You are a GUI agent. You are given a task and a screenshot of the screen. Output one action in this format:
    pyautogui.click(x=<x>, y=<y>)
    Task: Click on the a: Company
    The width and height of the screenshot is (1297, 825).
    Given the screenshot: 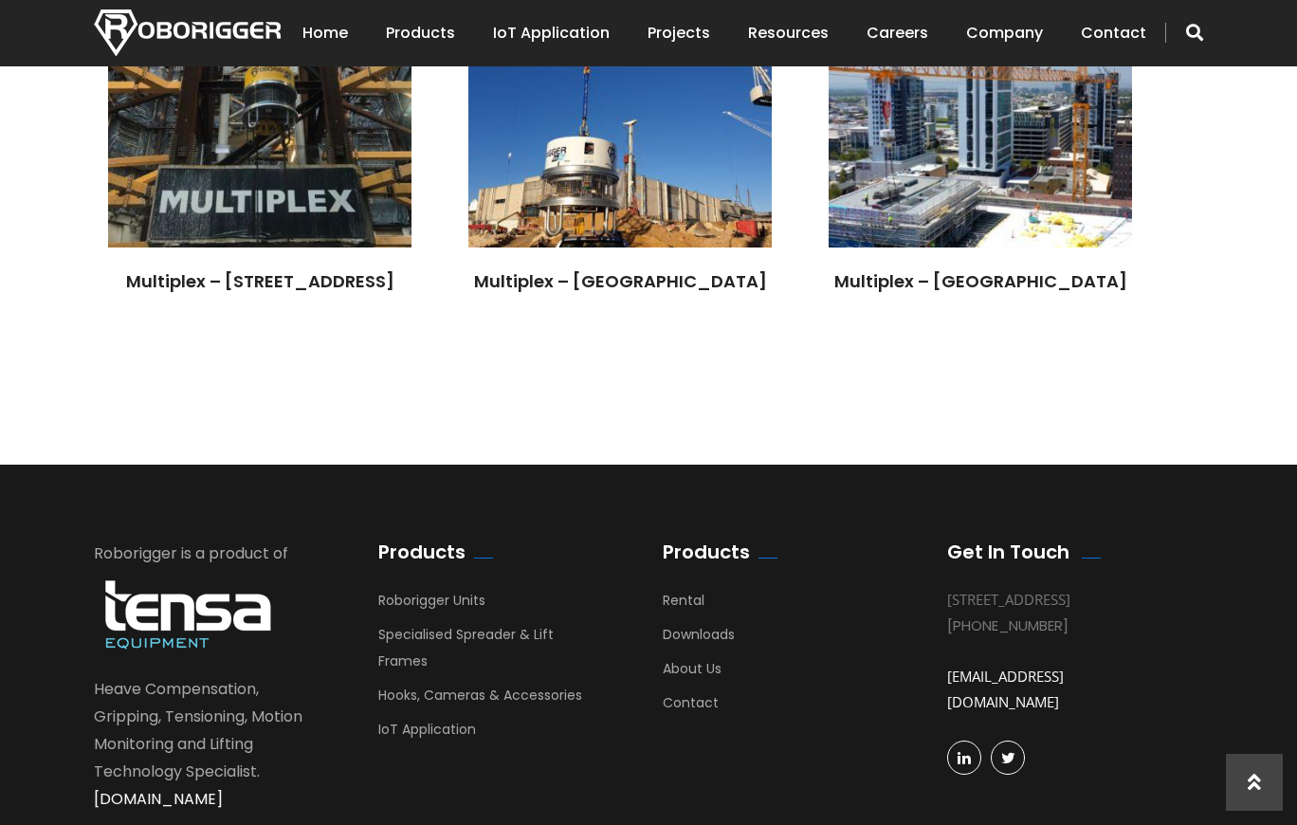 What is the action you would take?
    pyautogui.click(x=1004, y=33)
    